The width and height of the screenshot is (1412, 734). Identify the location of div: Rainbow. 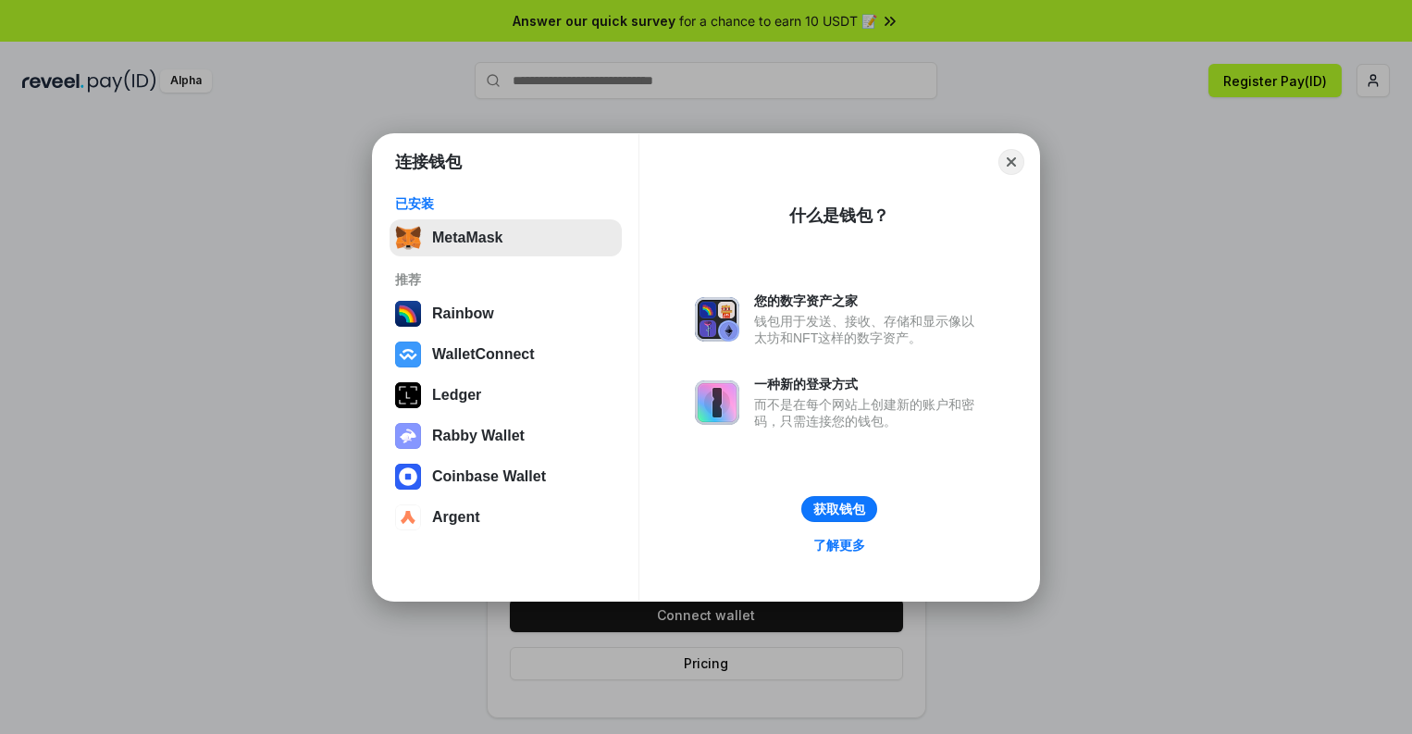
(463, 314).